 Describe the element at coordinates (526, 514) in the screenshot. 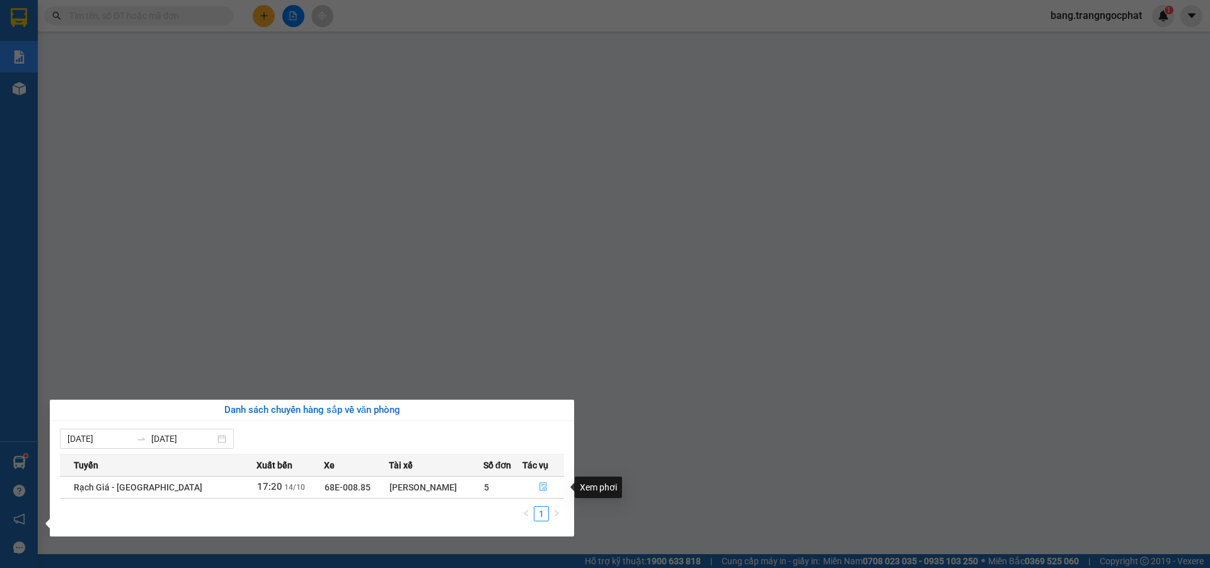

I see `li: Previous Page` at that location.